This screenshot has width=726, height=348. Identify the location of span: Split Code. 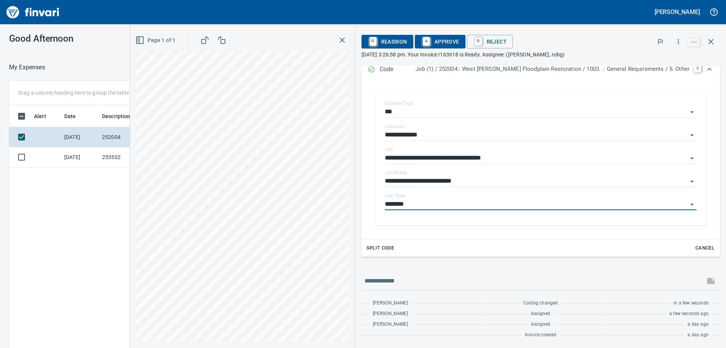
(380, 248).